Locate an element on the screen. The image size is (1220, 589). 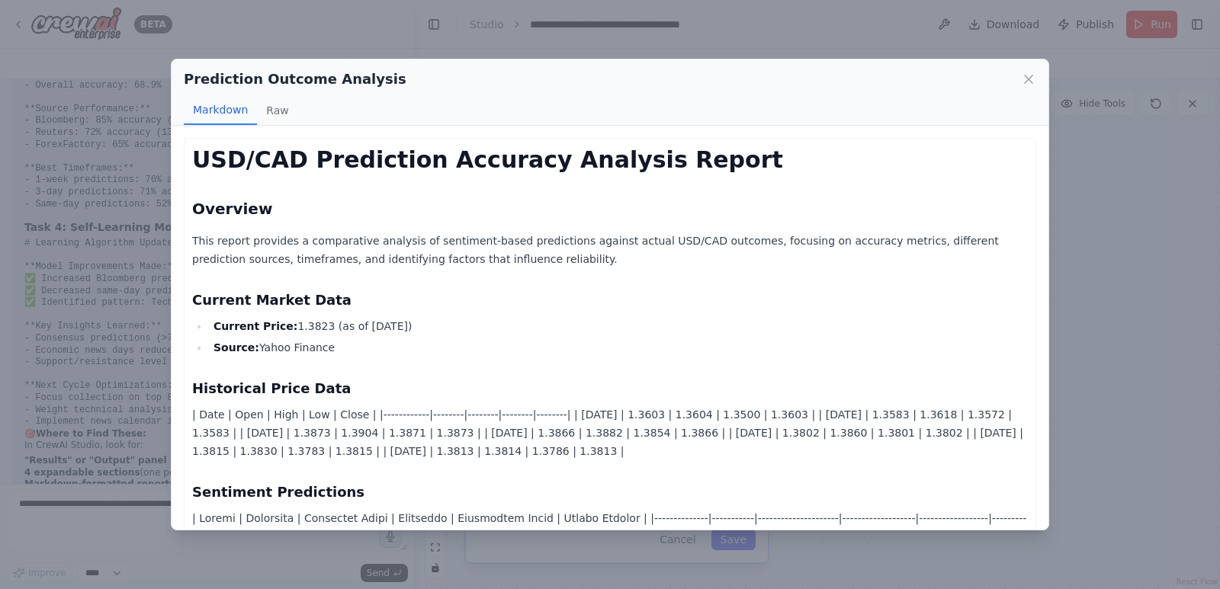
button: Raw is located at coordinates (277, 111).